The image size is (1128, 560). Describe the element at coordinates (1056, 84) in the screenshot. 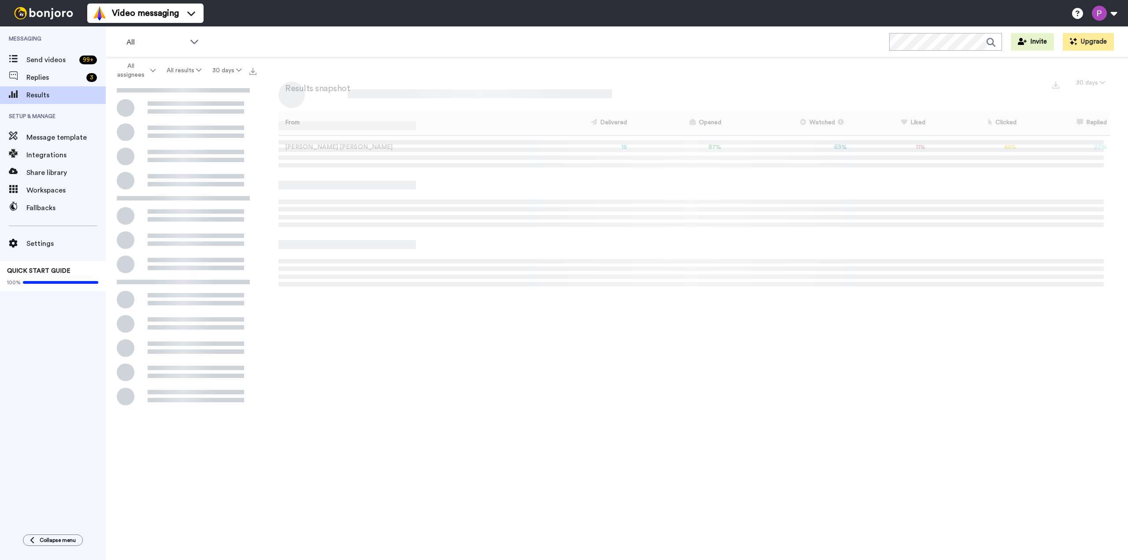

I see `button: Export a summary of each team member’s results that match this filter now.` at that location.